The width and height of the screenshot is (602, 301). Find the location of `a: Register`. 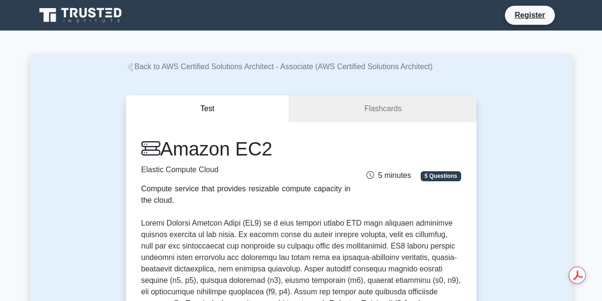

a: Register is located at coordinates (530, 15).